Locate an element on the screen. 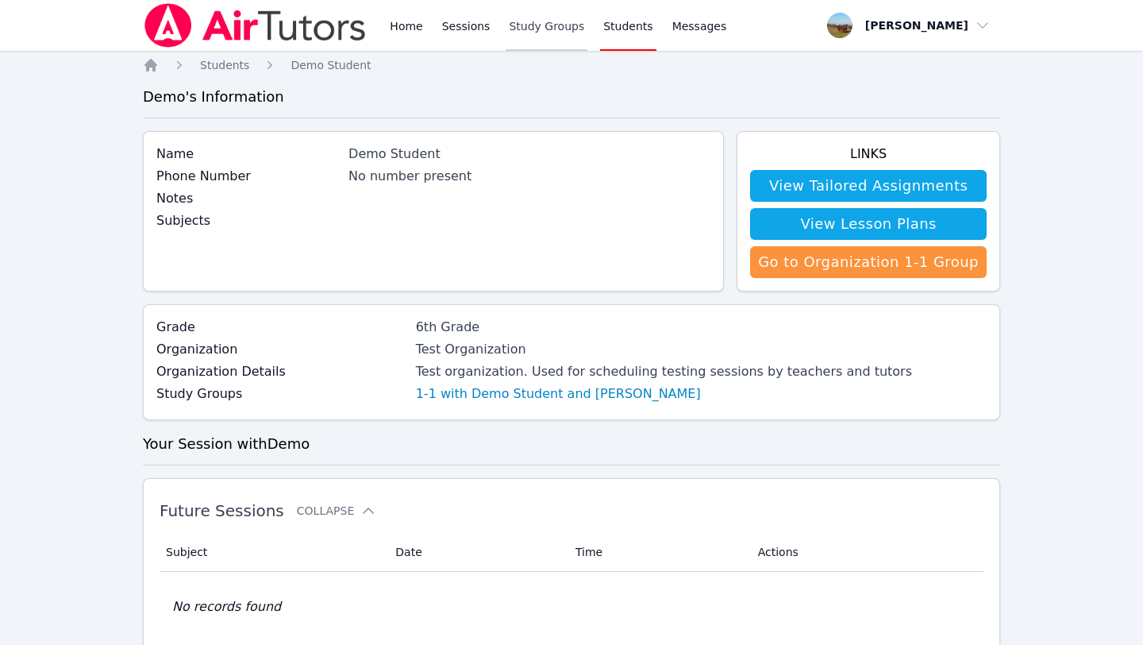 The width and height of the screenshot is (1143, 645). label: Notes is located at coordinates (248, 198).